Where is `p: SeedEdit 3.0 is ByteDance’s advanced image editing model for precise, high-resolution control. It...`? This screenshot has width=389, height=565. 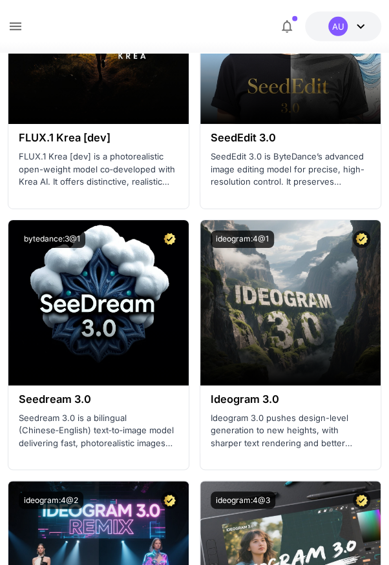
p: SeedEdit 3.0 is ByteDance’s advanced image editing model for precise, high-resolution control. It... is located at coordinates (290, 169).